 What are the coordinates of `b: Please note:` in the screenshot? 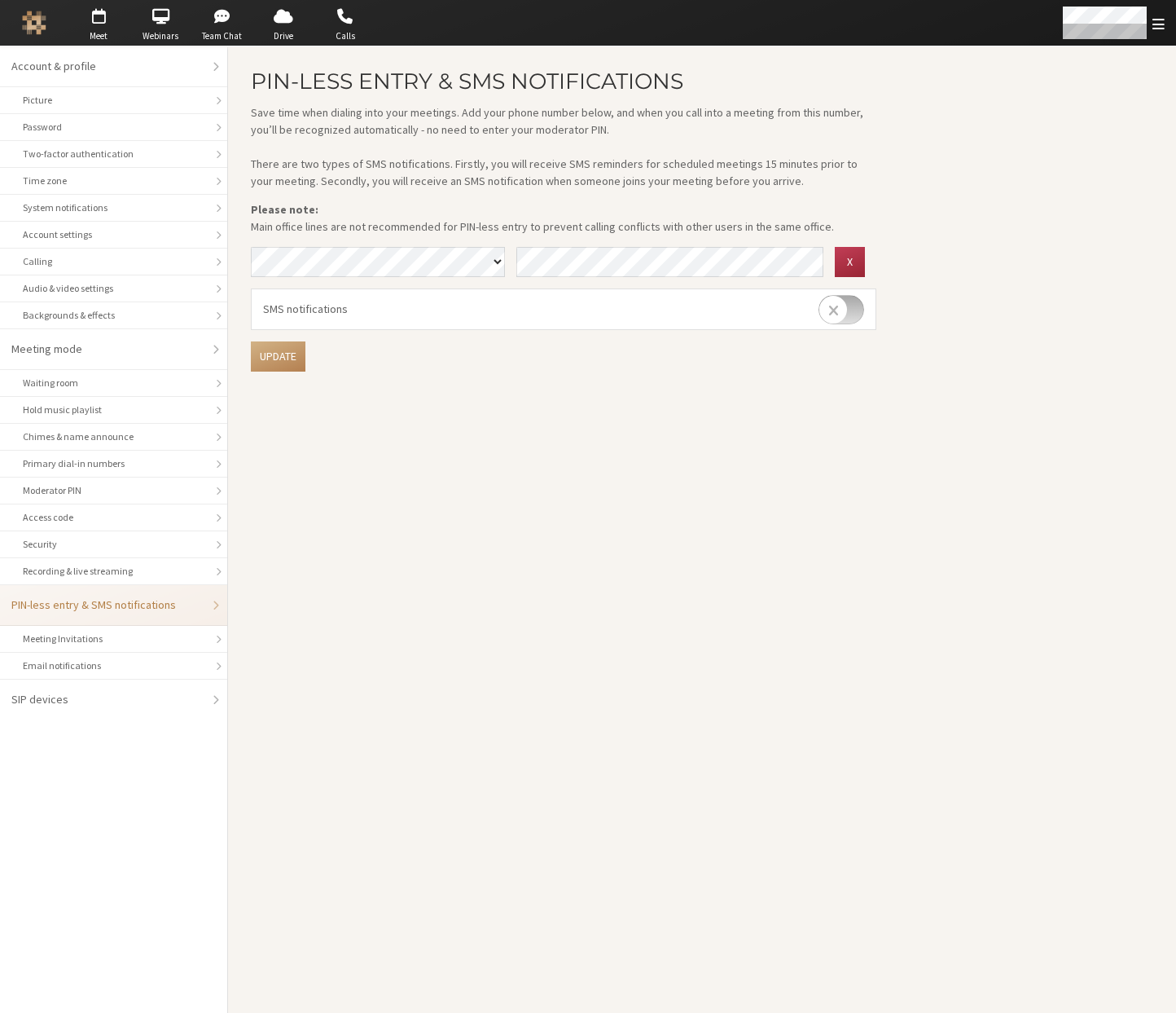 It's located at (284, 209).